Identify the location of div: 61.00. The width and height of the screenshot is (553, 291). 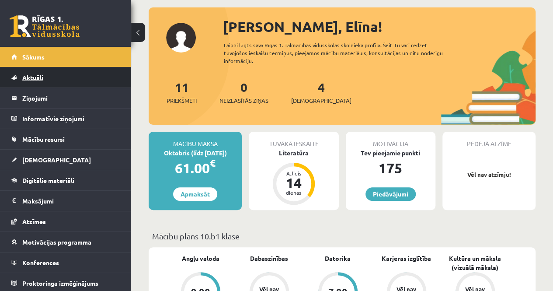
(195, 168).